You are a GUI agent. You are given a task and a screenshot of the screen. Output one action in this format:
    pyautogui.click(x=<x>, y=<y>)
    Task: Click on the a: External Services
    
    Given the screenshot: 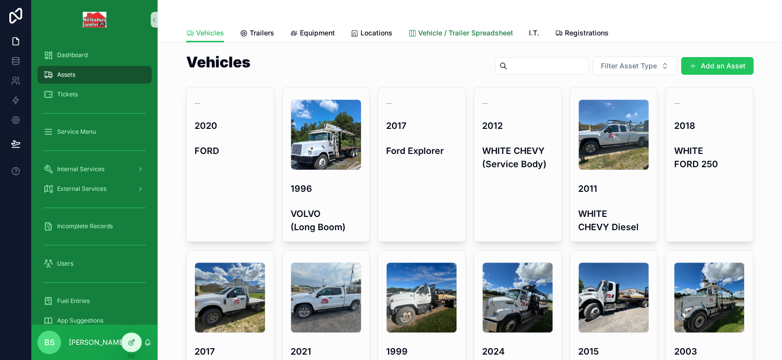 What is the action you would take?
    pyautogui.click(x=95, y=189)
    